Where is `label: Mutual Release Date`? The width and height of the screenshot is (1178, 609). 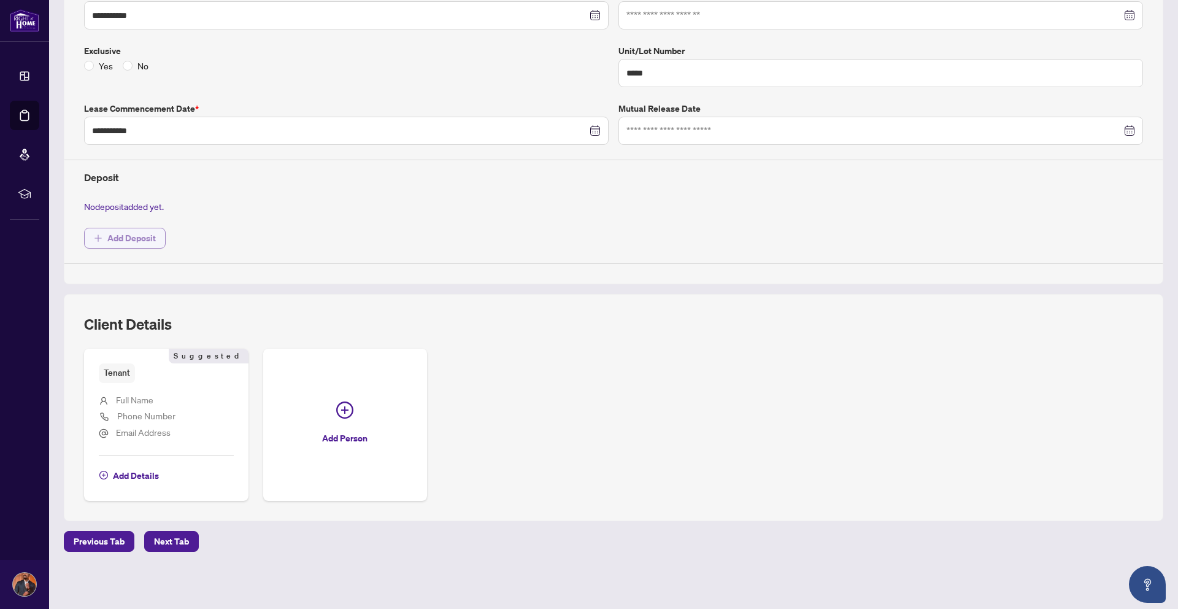
label: Mutual Release Date is located at coordinates (880, 109).